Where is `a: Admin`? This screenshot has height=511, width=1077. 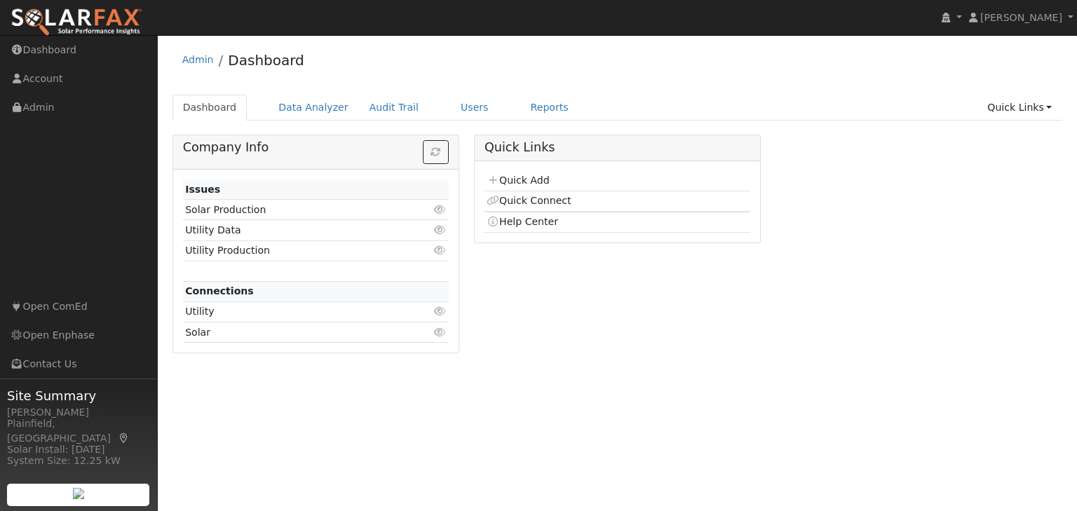 a: Admin is located at coordinates (198, 60).